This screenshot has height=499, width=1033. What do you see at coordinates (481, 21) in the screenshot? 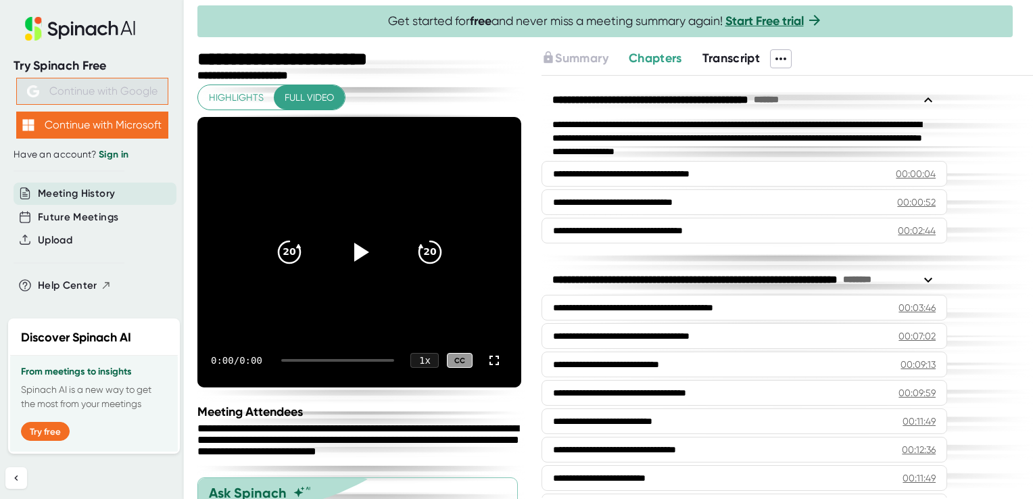
I see `b: free` at bounding box center [481, 21].